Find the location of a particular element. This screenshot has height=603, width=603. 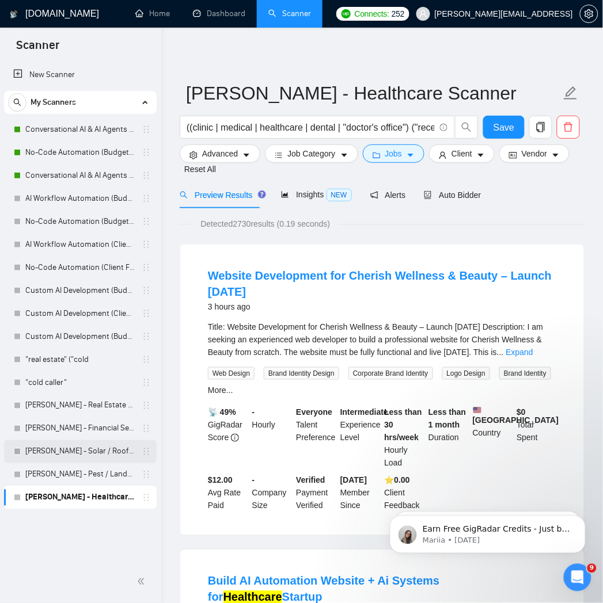

button: delete is located at coordinates (568, 127).